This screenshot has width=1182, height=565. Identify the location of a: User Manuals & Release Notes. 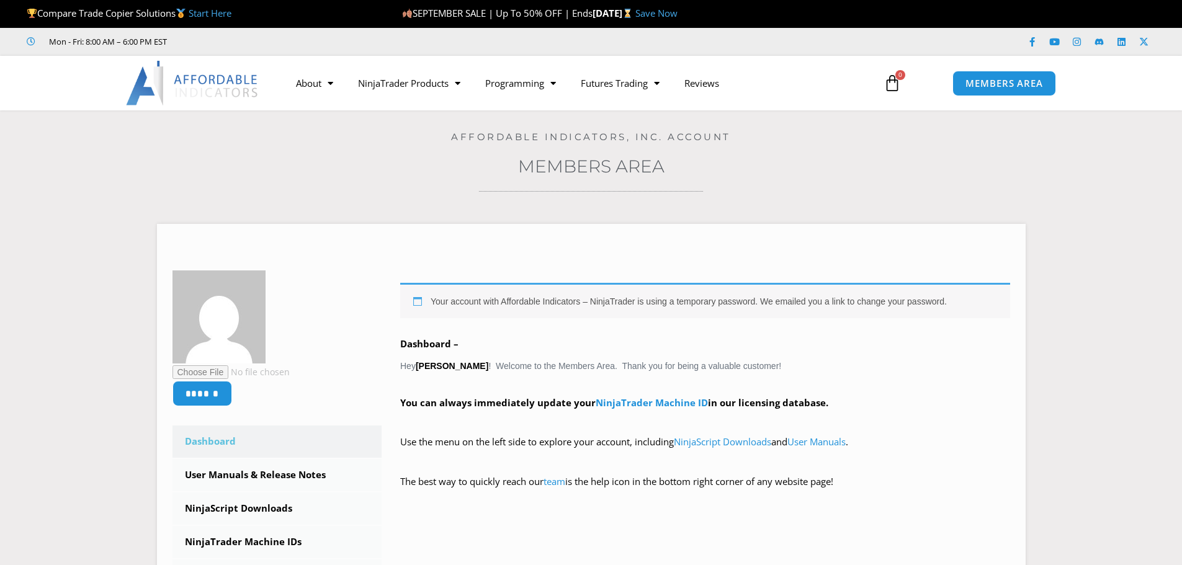
(277, 475).